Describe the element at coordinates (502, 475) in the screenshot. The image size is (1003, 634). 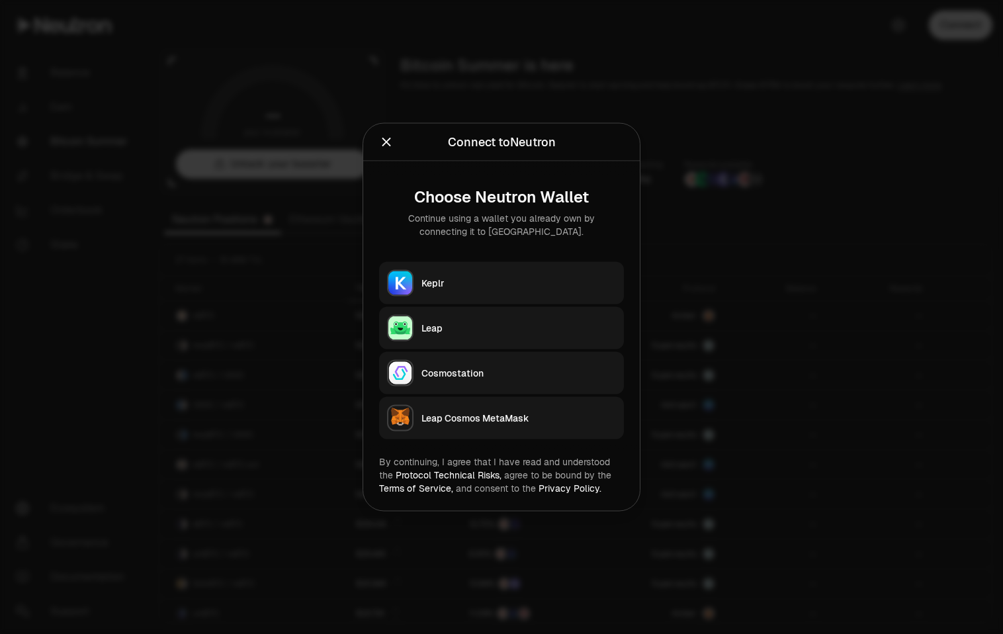
I see `div: By continuing, I agree that I have read and understood the agree to be bound by the and consent t...` at that location.